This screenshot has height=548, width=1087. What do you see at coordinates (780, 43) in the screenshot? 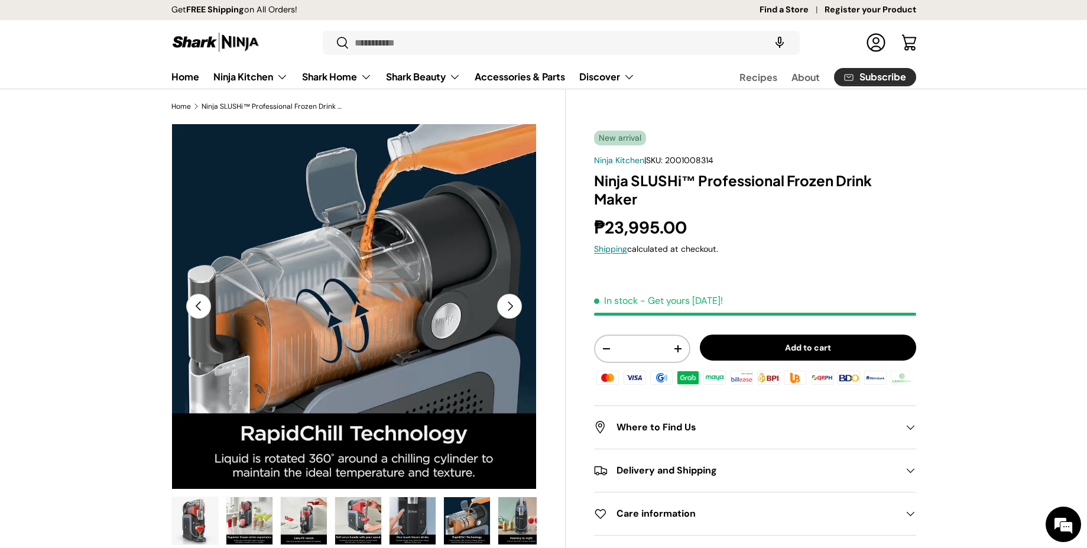
I see `speech-search-button: Search by voice` at bounding box center [780, 43].